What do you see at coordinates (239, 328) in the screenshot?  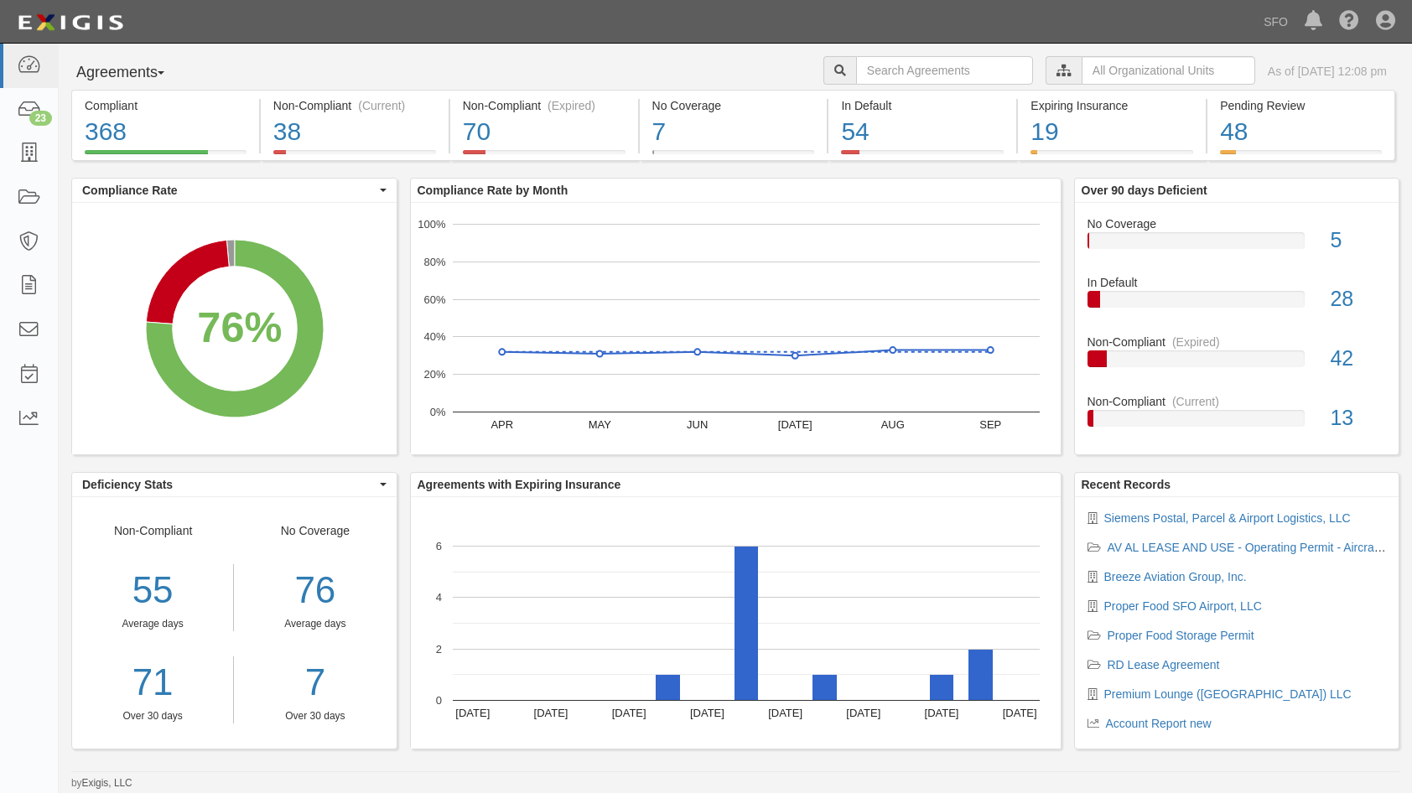 I see `div: 76%` at bounding box center [239, 328].